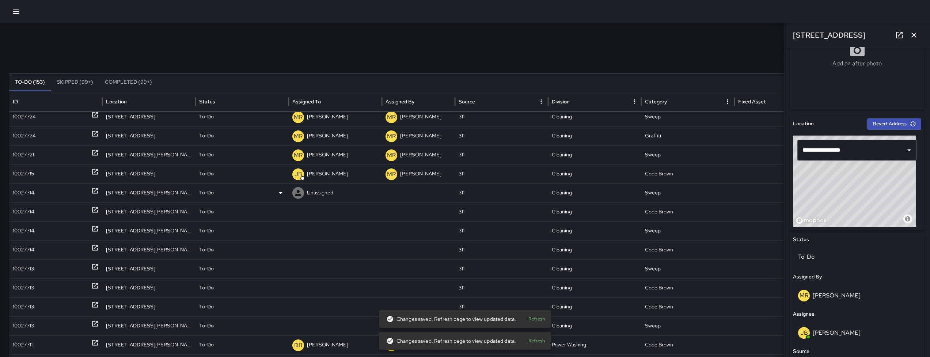 The height and width of the screenshot is (357, 930). I want to click on div: 1090 Folsom Street, so click(149, 288).